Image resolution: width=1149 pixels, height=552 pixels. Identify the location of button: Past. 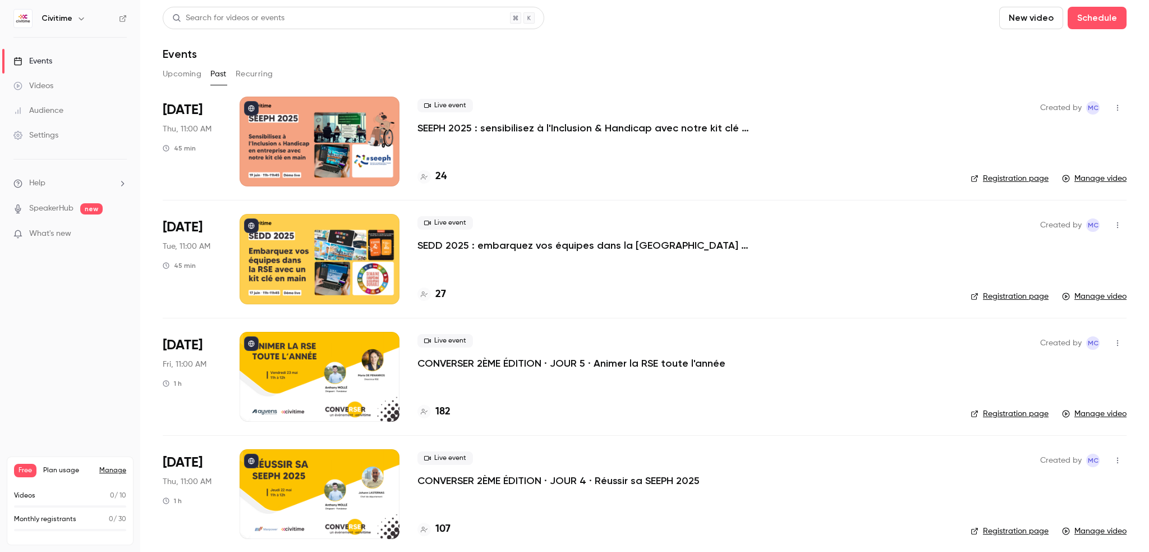
(218, 74).